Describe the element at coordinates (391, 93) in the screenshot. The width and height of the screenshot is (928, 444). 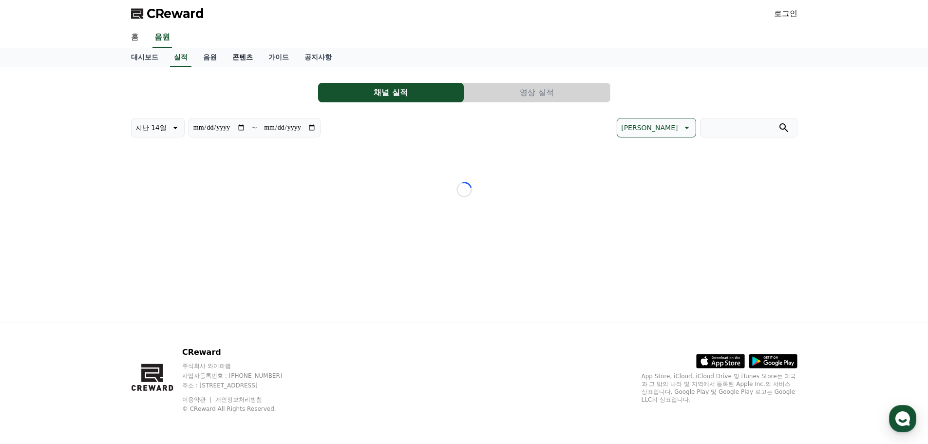
I see `a: 채널 실적` at that location.